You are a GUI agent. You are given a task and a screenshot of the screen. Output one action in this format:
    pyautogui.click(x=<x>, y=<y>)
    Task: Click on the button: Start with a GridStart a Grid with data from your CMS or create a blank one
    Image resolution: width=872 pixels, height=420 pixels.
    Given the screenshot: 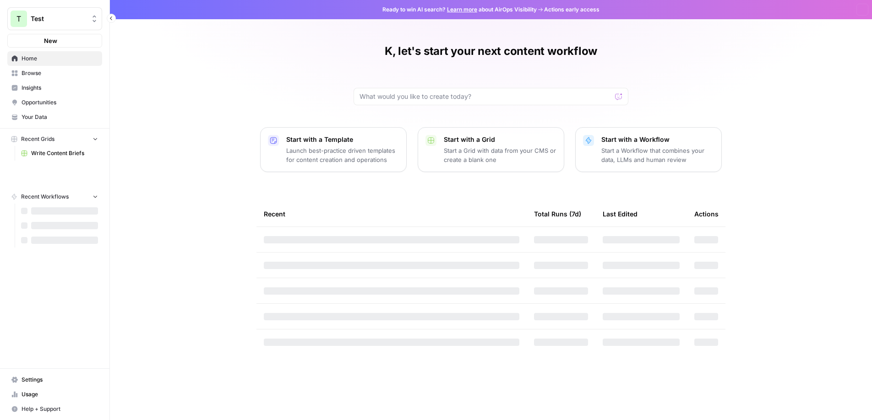 What is the action you would take?
    pyautogui.click(x=491, y=150)
    